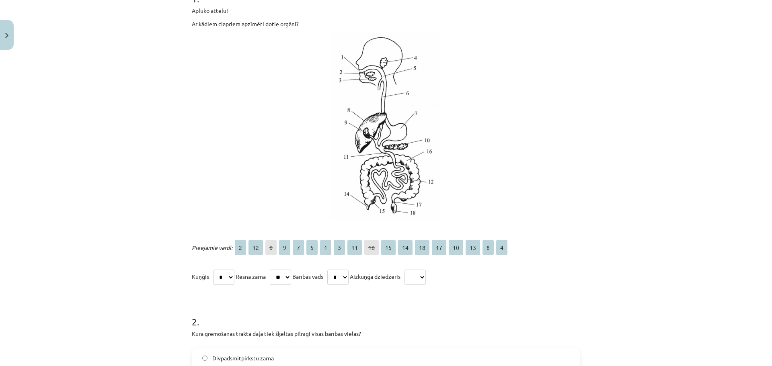 This screenshot has height=366, width=772. What do you see at coordinates (252, 276) in the screenshot?
I see `span: Resnā zarna -` at bounding box center [252, 276].